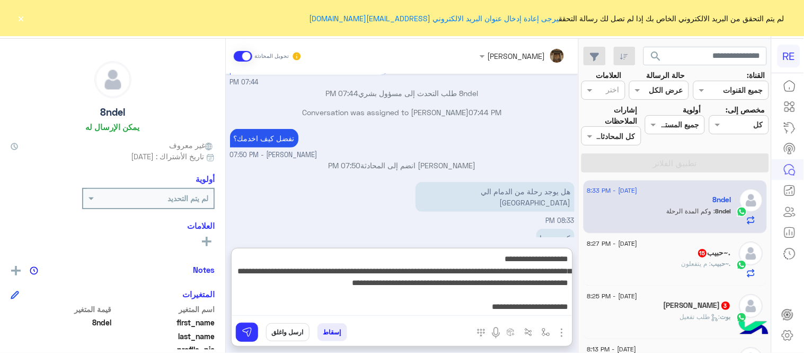 The height and width of the screenshot is (353, 804). What do you see at coordinates (164, 322) in the screenshot?
I see `span: first_name` at bounding box center [164, 322].